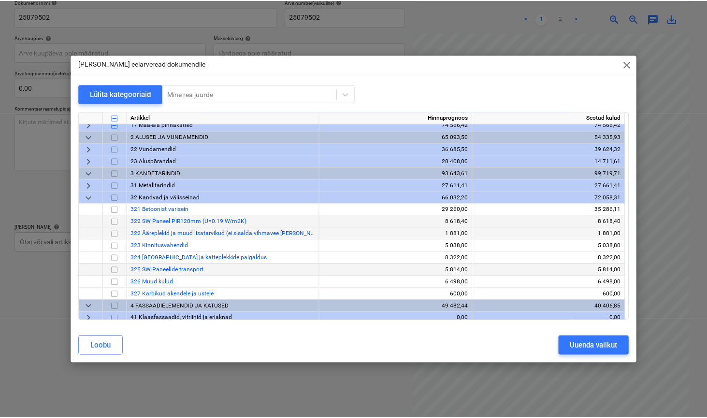 This screenshot has width=707, height=418. I want to click on a: 325 SW Paneelide transport, so click(168, 270).